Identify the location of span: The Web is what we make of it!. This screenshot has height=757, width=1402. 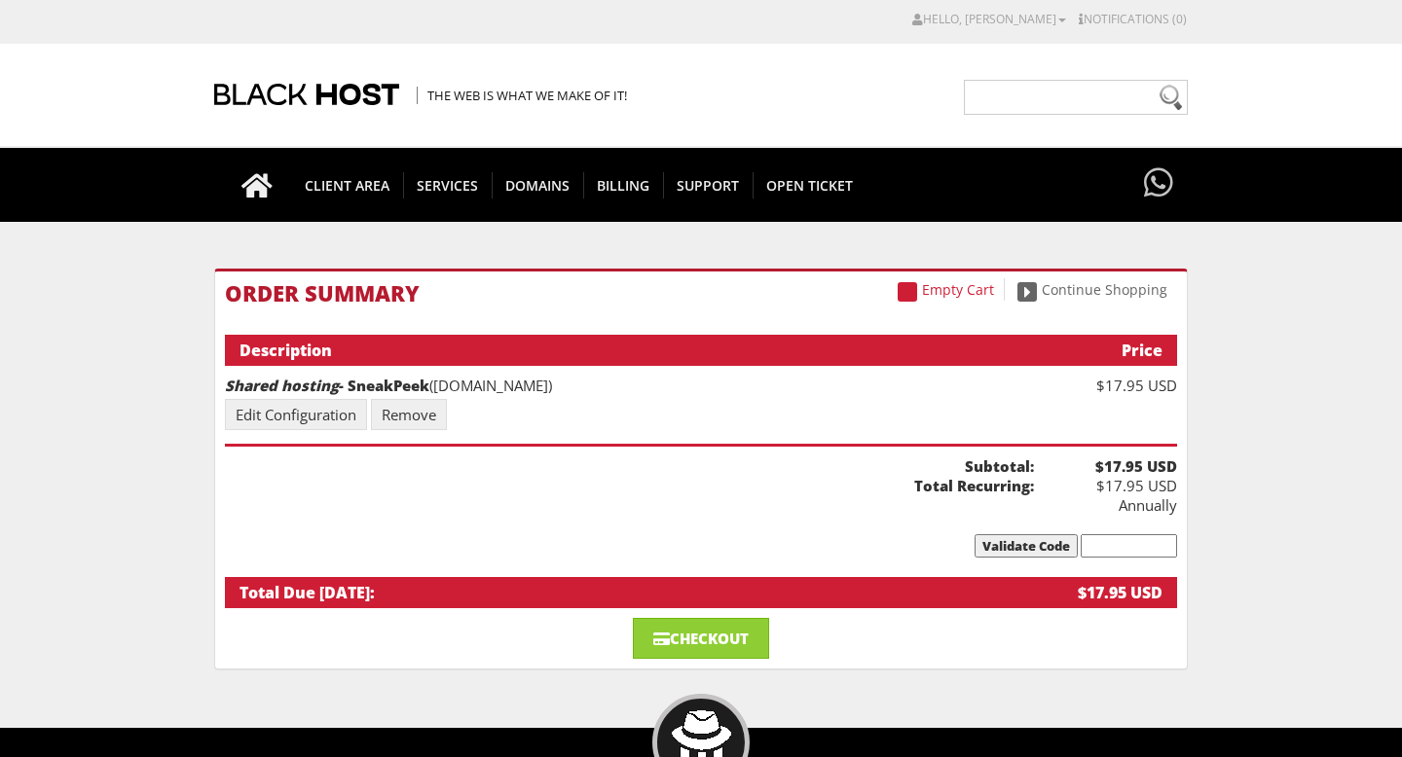
(522, 95).